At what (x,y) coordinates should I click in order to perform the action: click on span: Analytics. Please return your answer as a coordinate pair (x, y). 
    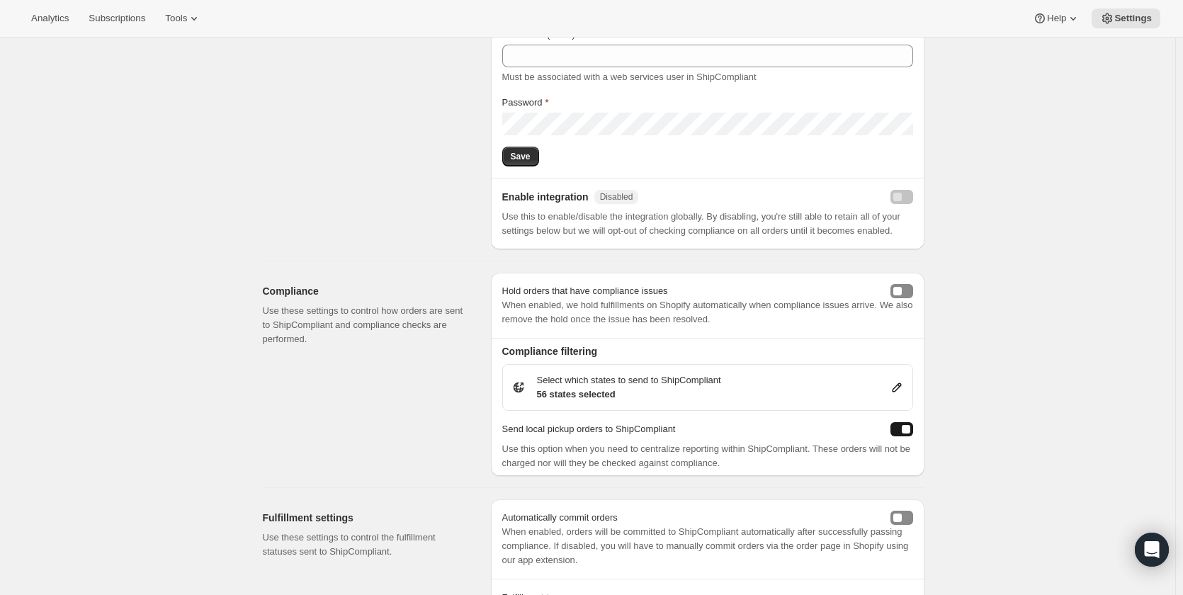
    Looking at the image, I should click on (50, 18).